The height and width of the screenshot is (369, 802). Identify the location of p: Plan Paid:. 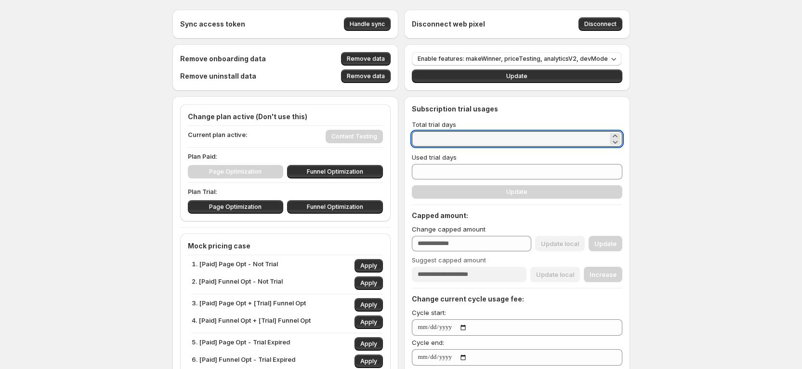
(285, 156).